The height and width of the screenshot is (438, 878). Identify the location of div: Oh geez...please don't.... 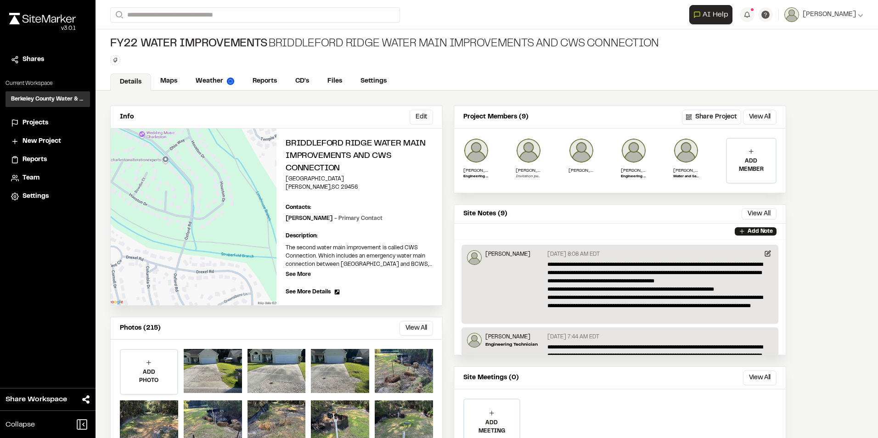
(42, 28).